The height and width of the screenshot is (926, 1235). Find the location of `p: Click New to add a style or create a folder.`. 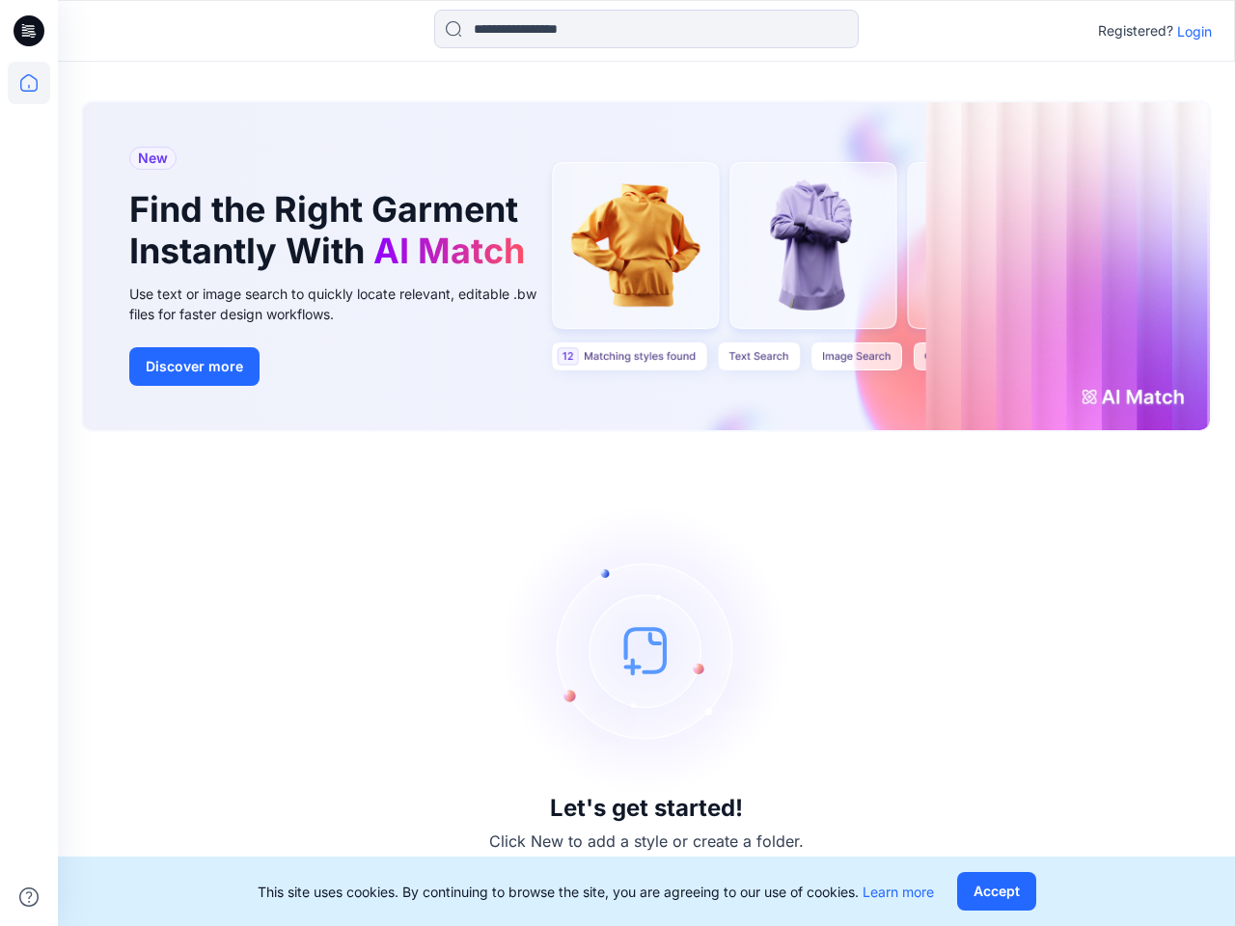

p: Click New to add a style or create a folder. is located at coordinates (646, 841).